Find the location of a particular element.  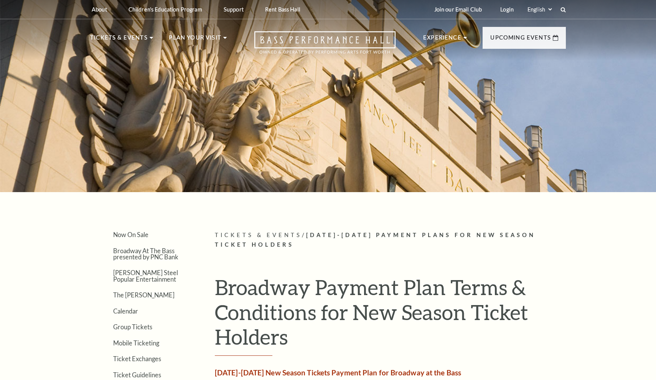

a: Now On Sale is located at coordinates (131, 234).